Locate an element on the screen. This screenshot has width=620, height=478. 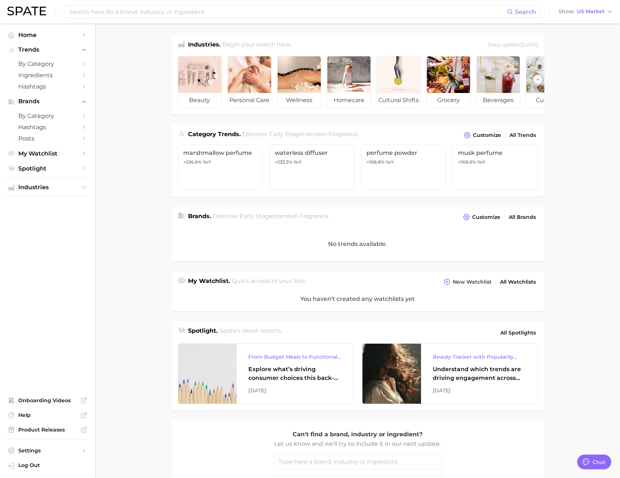
h2: Quick access to your lists. is located at coordinates (269, 282).